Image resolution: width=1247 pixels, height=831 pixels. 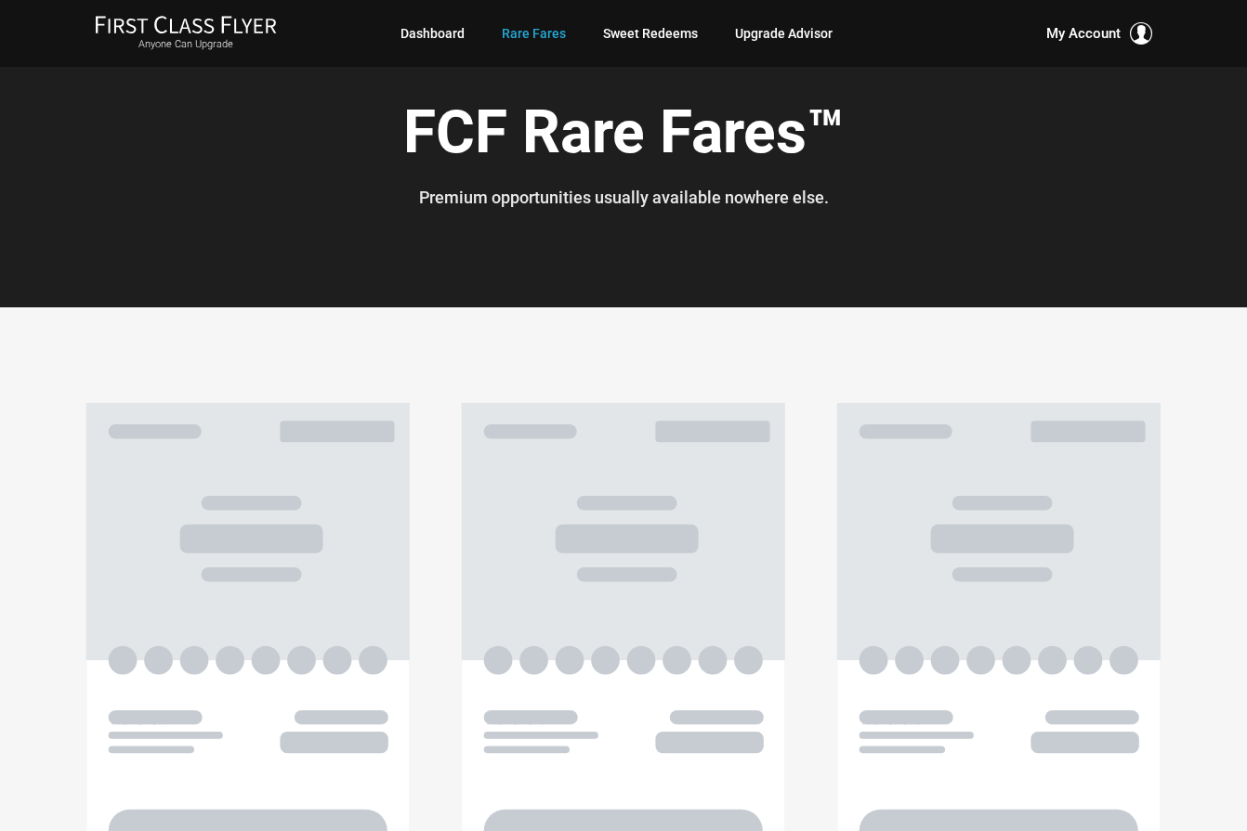 I want to click on a: Rare Fares, so click(x=533, y=33).